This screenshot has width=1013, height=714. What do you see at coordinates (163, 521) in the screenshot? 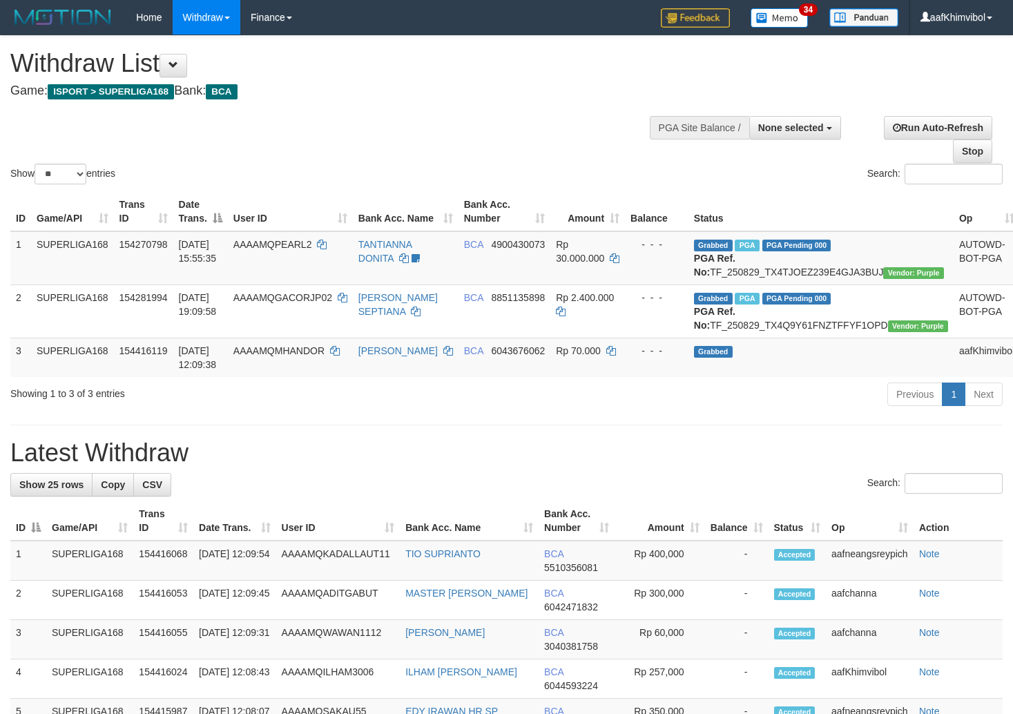
I see `th: Trans ID: activate to sort column ascending` at bounding box center [163, 521].